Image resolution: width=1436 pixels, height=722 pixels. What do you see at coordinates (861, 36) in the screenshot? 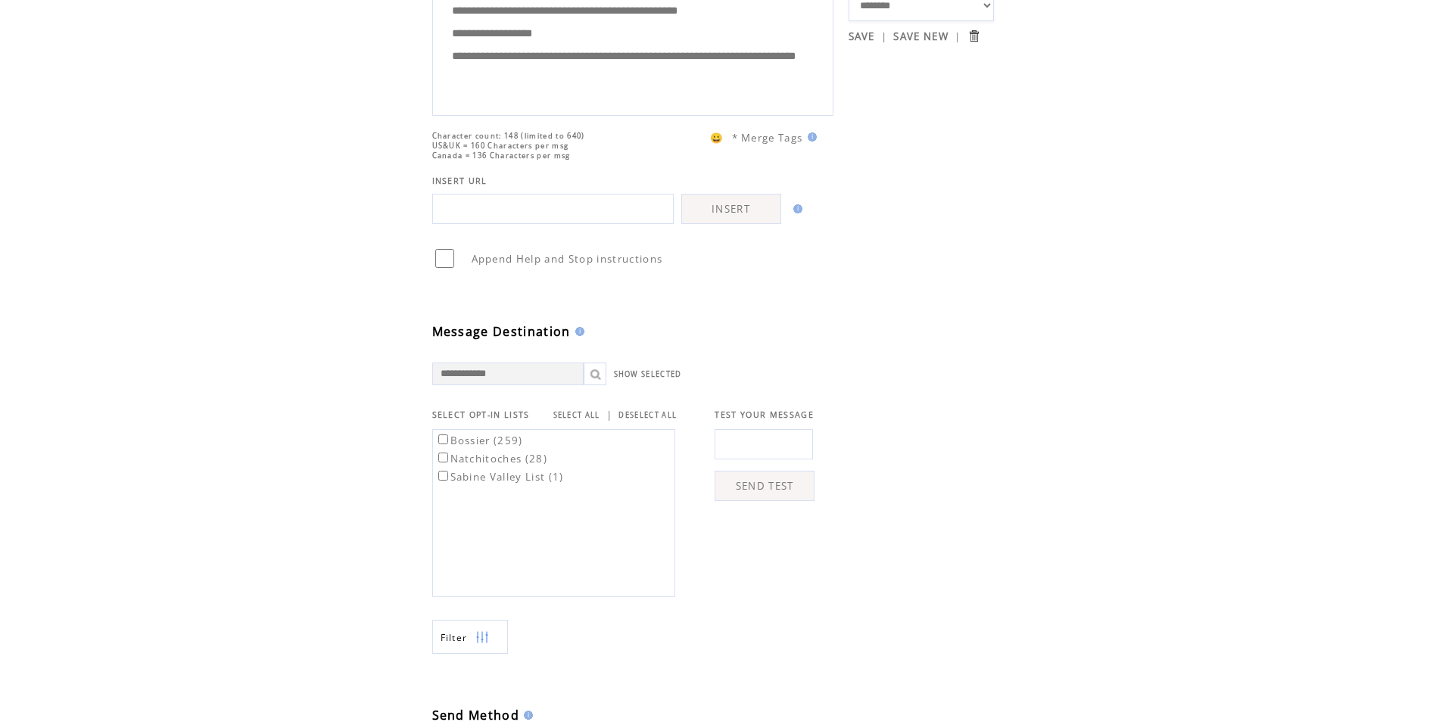
I see `a: SAVE` at bounding box center [861, 36].